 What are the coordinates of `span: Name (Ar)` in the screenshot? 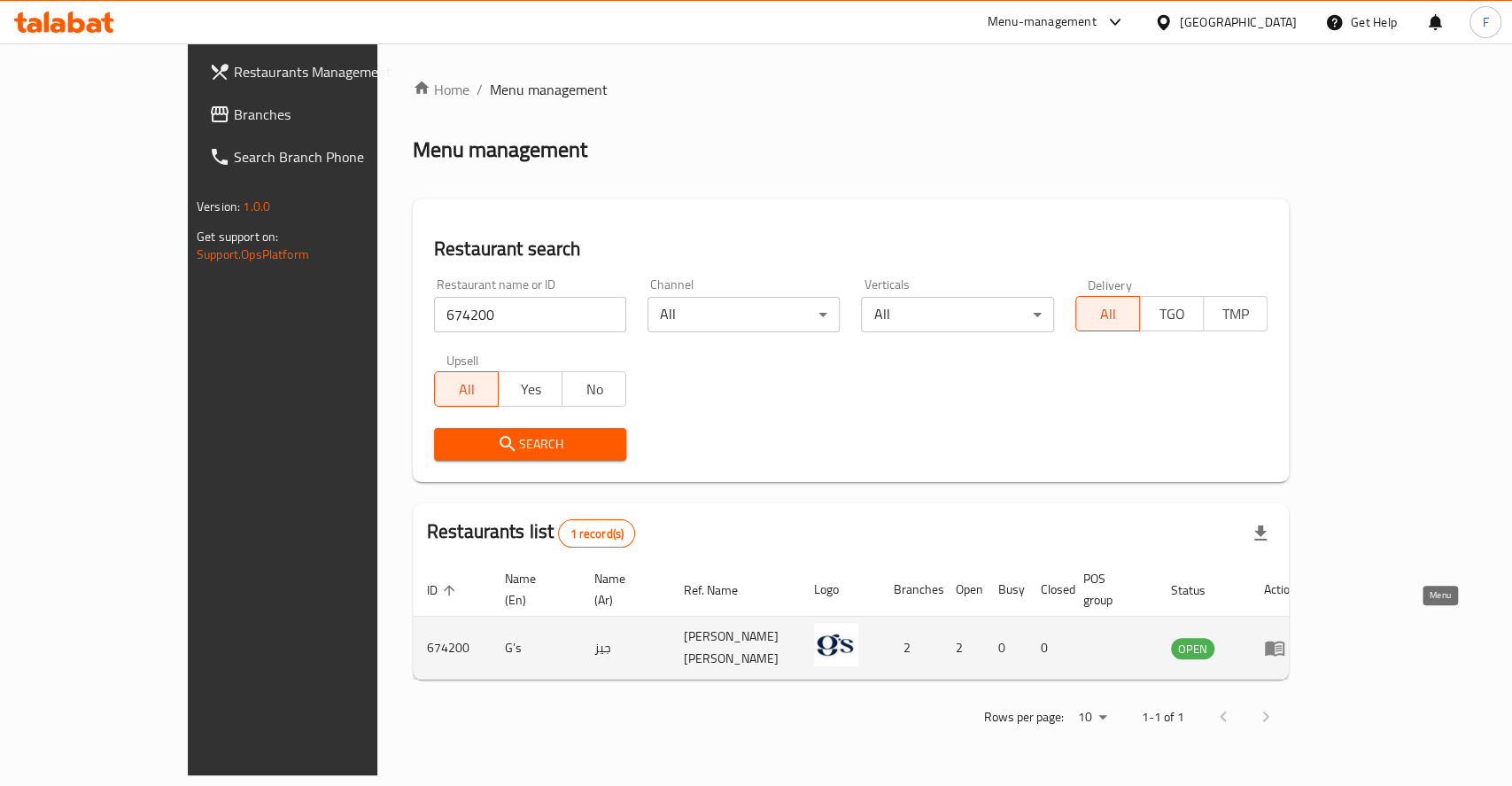 It's located at (621, 589).